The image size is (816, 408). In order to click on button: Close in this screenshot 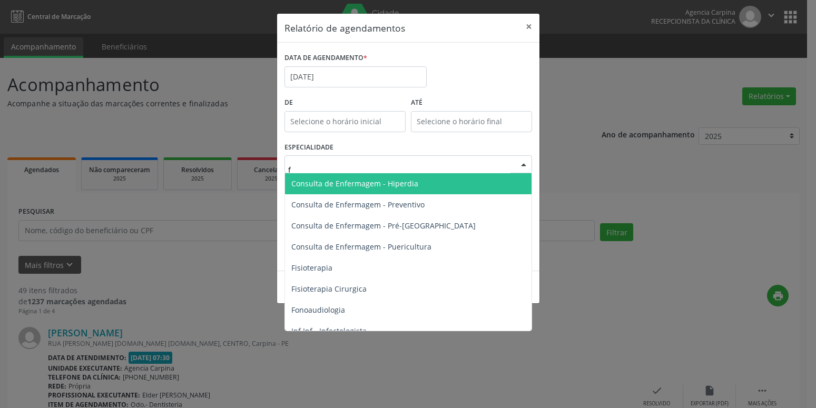, I will do `click(529, 26)`.